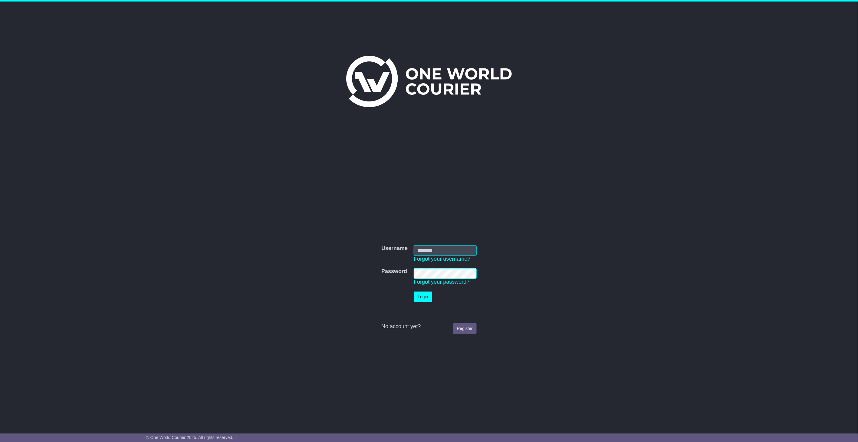 This screenshot has height=442, width=858. What do you see at coordinates (190, 438) in the screenshot?
I see `span: © One World Courier 2025. All rights reserved.` at bounding box center [190, 438].